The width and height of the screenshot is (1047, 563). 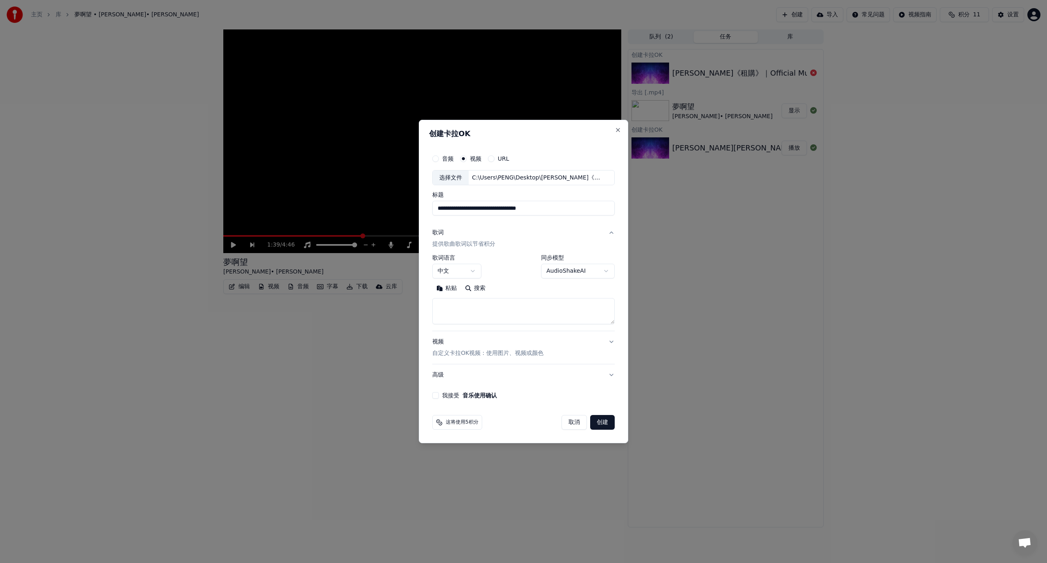 I want to click on label: 同步模型, so click(x=578, y=258).